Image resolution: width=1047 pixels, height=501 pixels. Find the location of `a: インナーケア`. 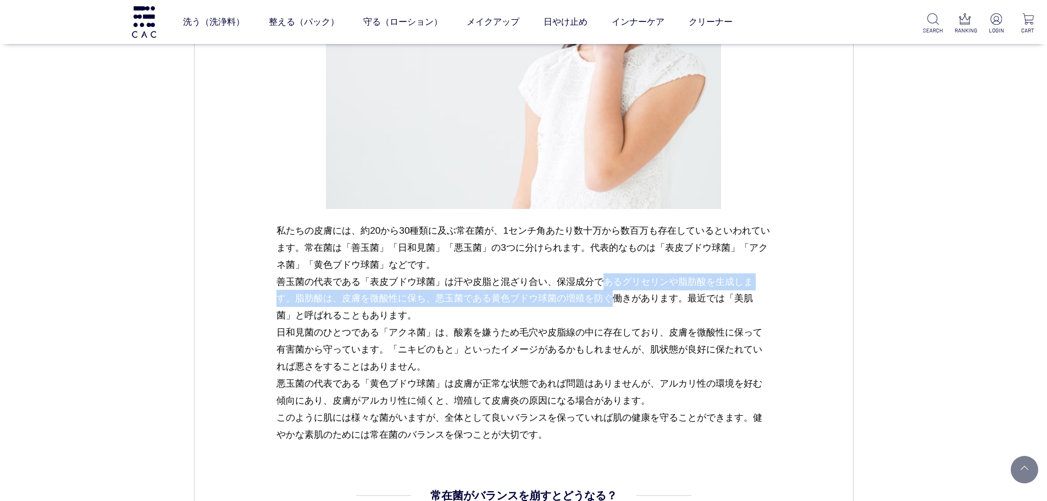

a: インナーケア is located at coordinates (638, 22).